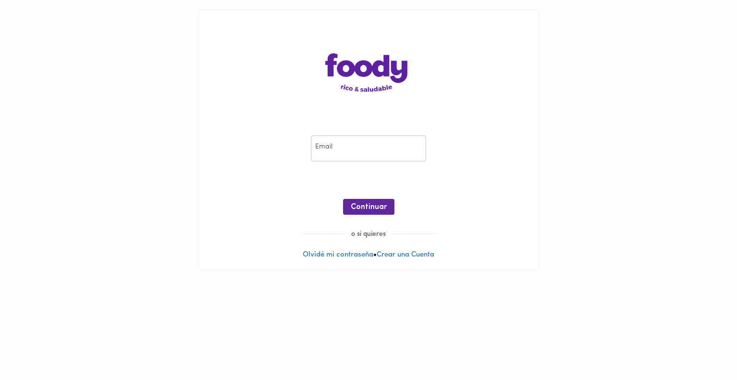 This screenshot has width=737, height=380. What do you see at coordinates (406, 254) in the screenshot?
I see `a: Crear una Cuenta` at bounding box center [406, 254].